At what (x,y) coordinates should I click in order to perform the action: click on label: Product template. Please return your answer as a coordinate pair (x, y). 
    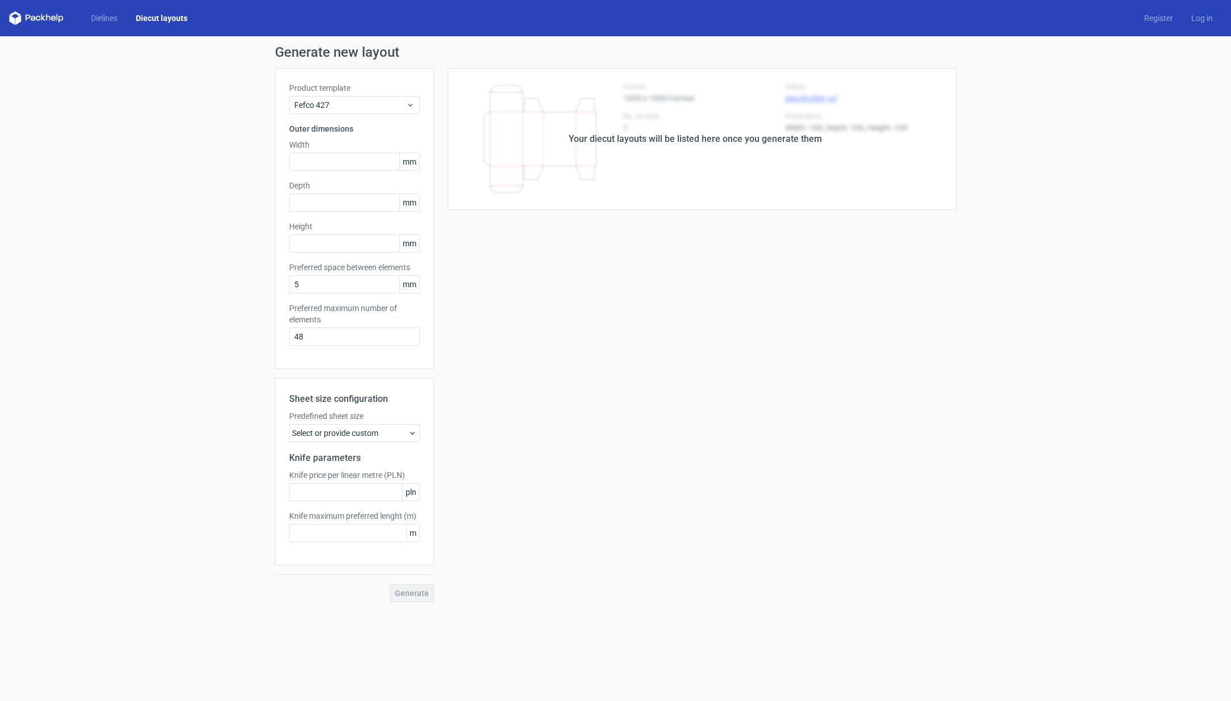
    Looking at the image, I should click on (354, 88).